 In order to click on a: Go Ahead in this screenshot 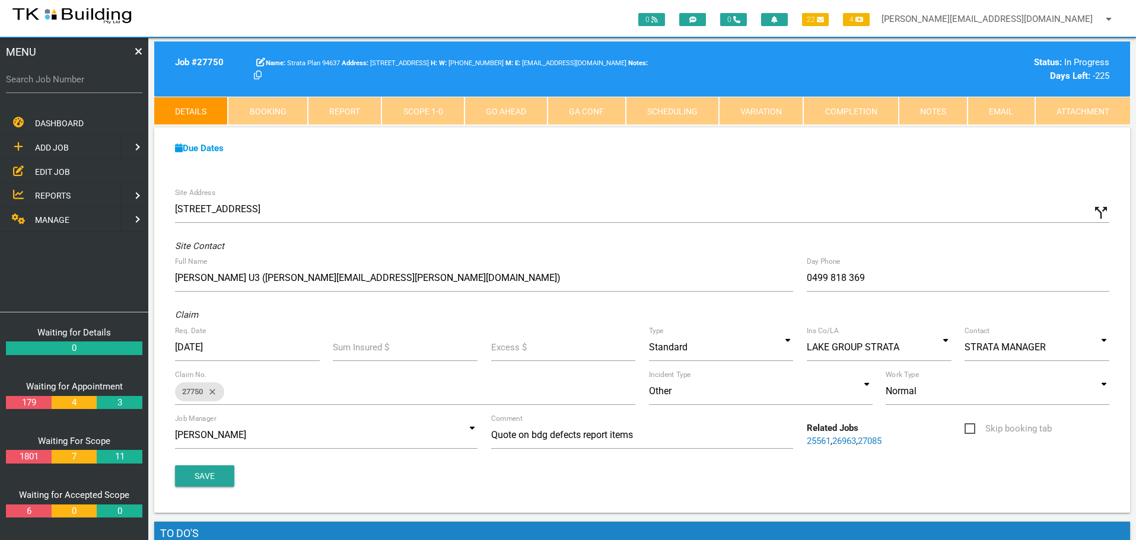, I will do `click(506, 111)`.